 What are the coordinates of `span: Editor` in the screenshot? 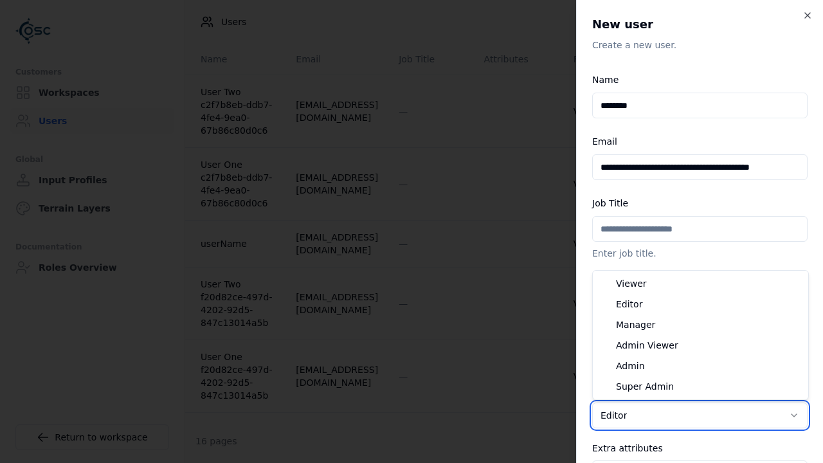 It's located at (629, 304).